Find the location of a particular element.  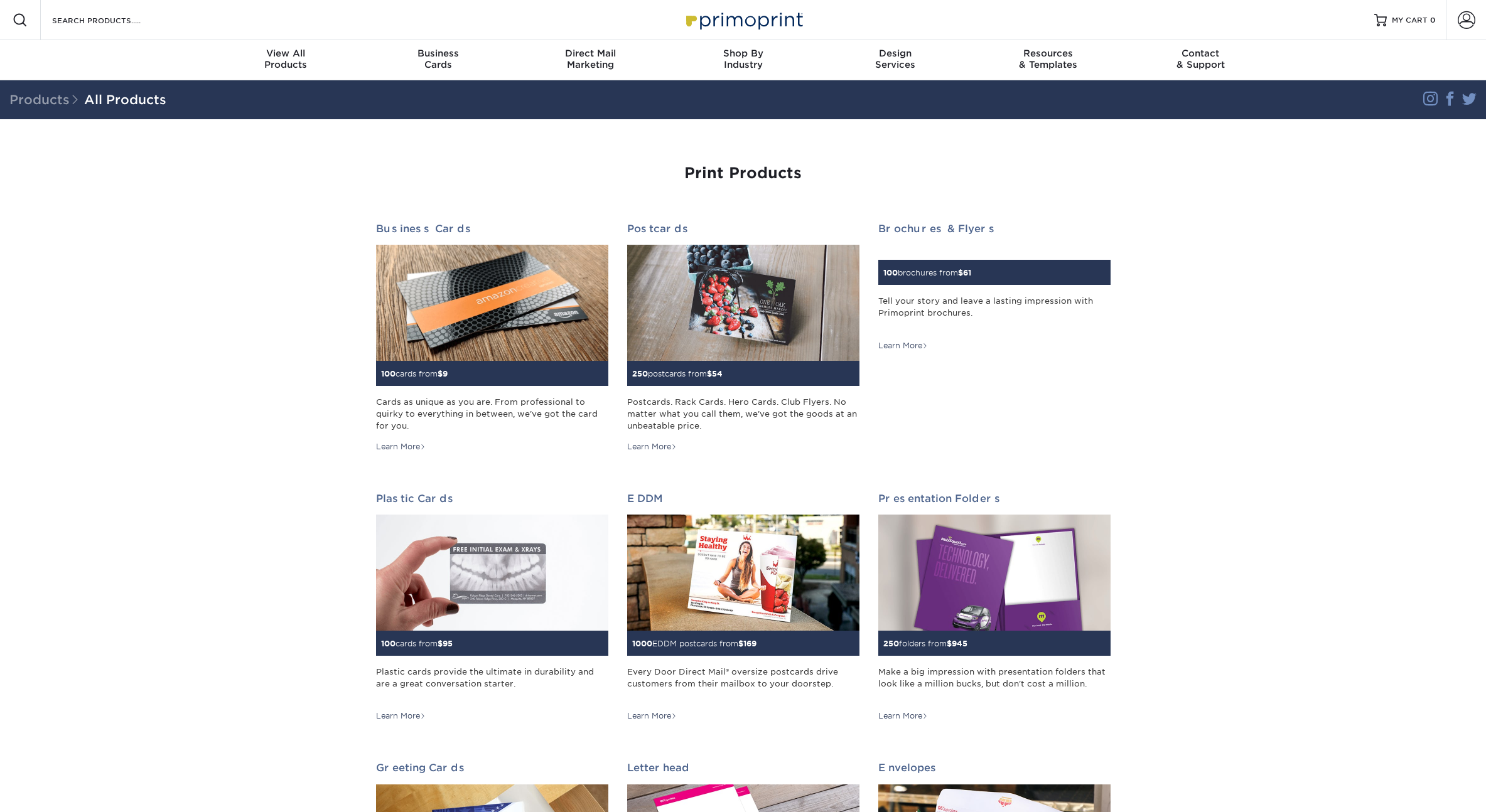

span: 945 is located at coordinates (959, 644).